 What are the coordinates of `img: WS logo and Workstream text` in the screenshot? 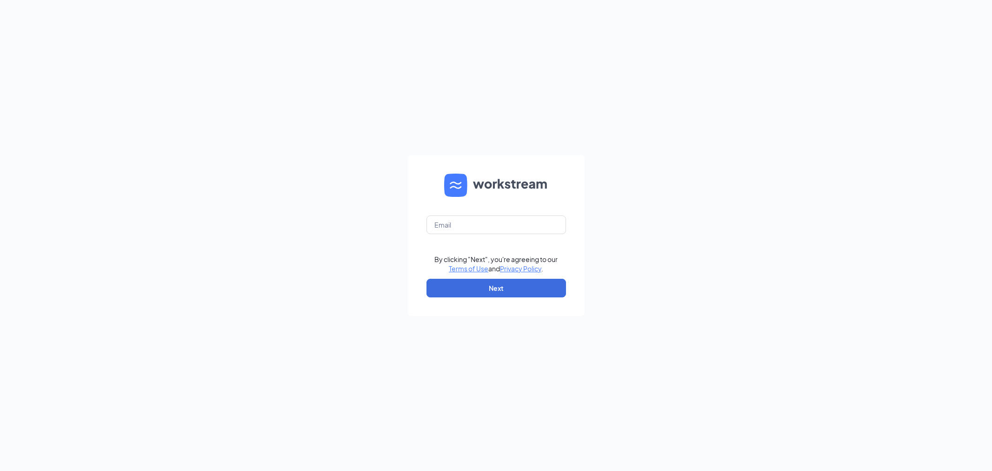 It's located at (496, 185).